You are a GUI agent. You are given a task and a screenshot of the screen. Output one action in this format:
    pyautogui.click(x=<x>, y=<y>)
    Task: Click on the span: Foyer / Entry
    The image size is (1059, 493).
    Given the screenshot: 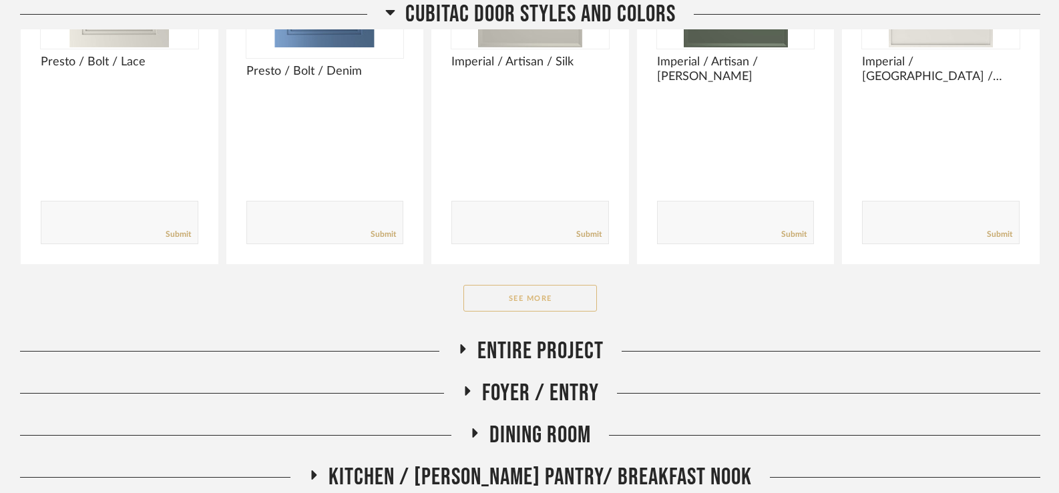 What is the action you would take?
    pyautogui.click(x=540, y=393)
    